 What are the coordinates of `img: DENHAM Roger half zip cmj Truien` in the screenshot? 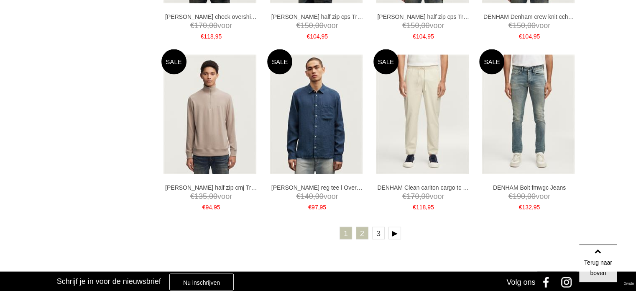 It's located at (210, 114).